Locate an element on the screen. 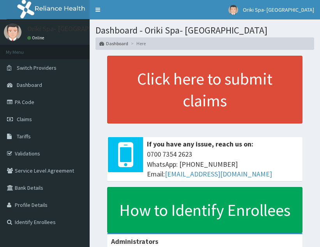  span: Dashboard is located at coordinates (29, 85).